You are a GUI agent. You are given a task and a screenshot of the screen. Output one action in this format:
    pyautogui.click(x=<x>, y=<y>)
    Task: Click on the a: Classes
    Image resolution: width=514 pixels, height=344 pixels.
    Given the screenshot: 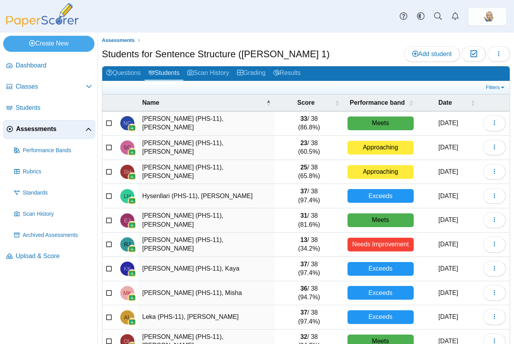 What is the action you would take?
    pyautogui.click(x=49, y=87)
    